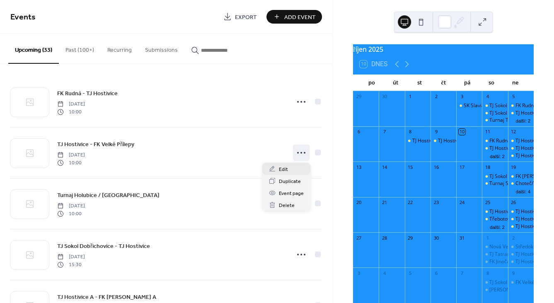 This screenshot has width=554, height=303. I want to click on div: 1, so click(410, 96).